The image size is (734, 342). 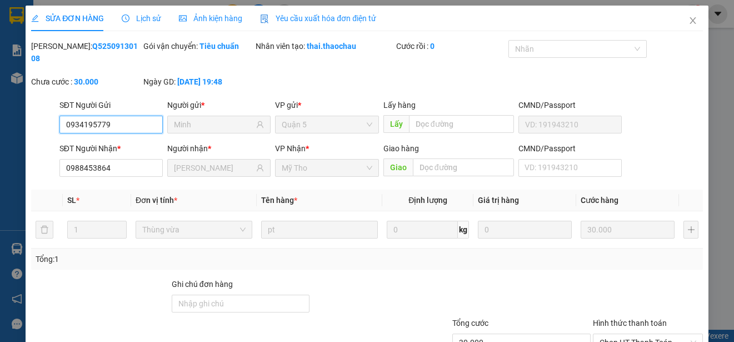 I want to click on input: Tên người gửi, so click(x=214, y=124).